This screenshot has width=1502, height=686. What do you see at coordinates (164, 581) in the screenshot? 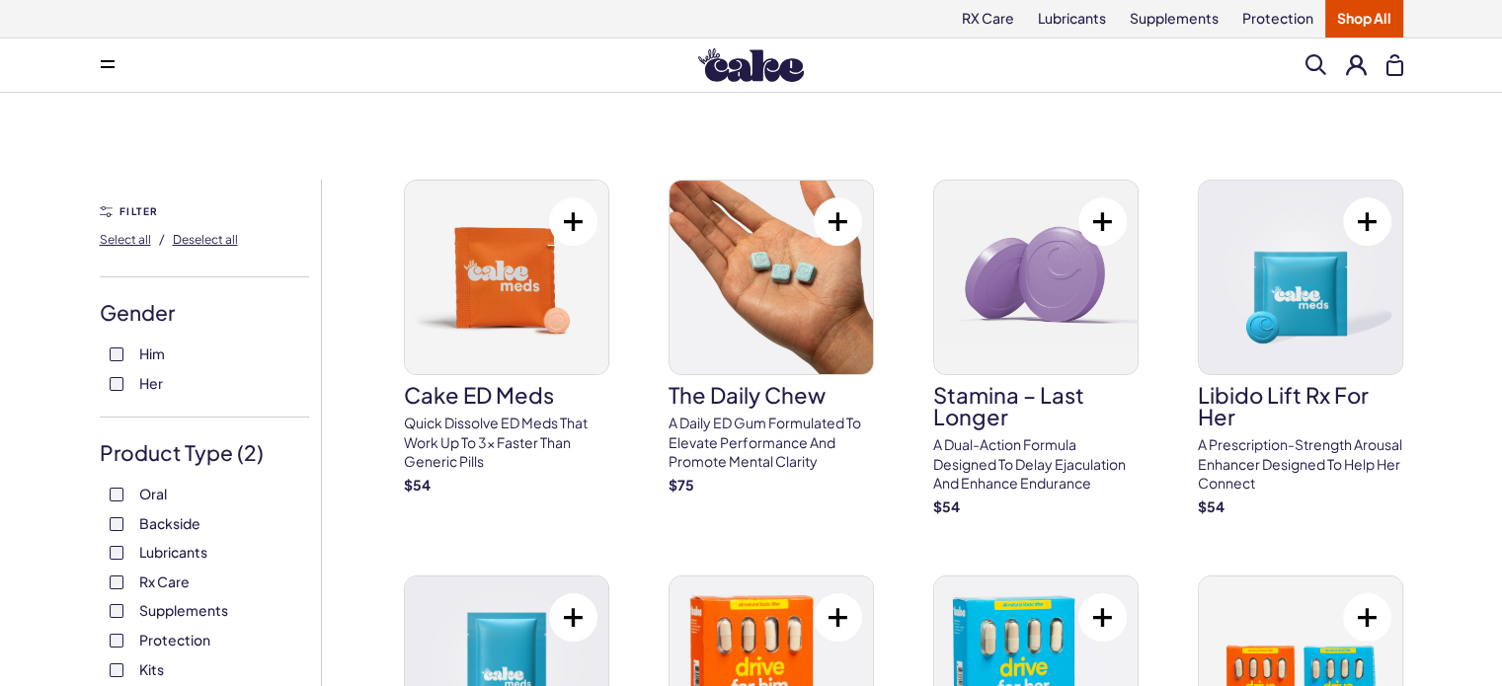
I see `span: Rx Care` at bounding box center [164, 581].